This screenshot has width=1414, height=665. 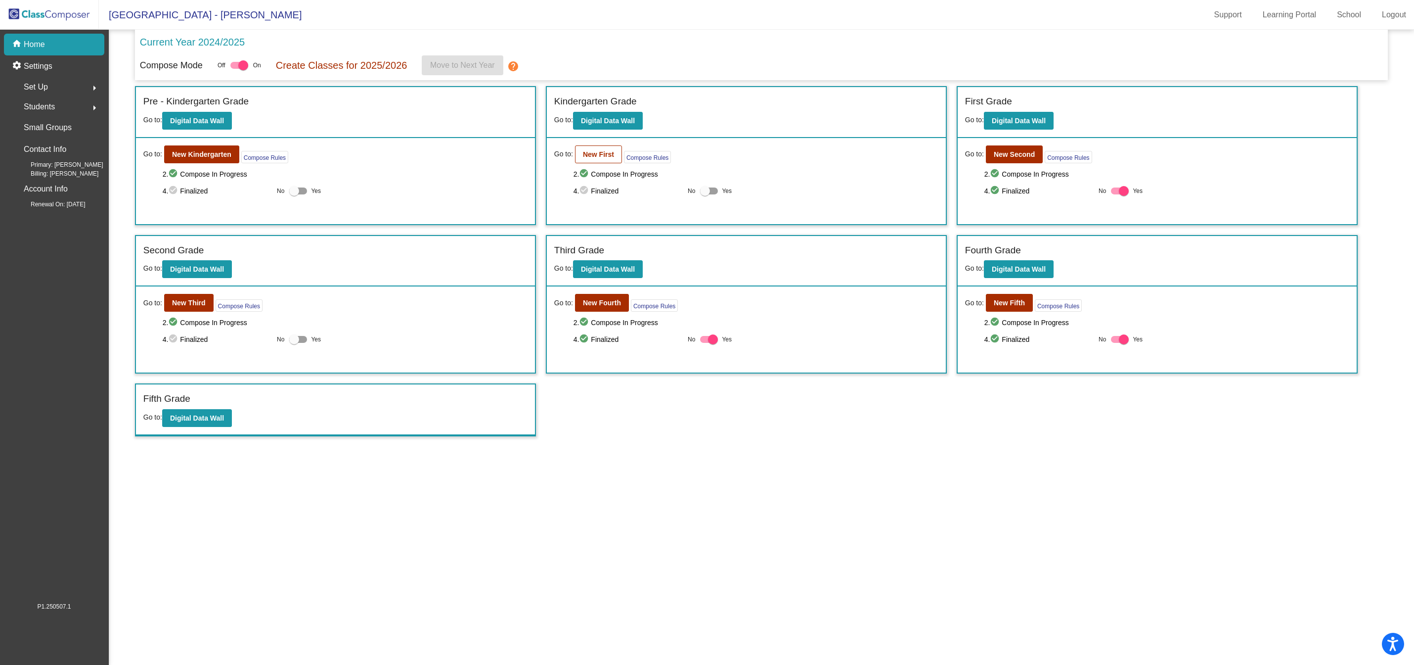 What do you see at coordinates (18, 44) in the screenshot?
I see `mat-icon: home` at bounding box center [18, 44].